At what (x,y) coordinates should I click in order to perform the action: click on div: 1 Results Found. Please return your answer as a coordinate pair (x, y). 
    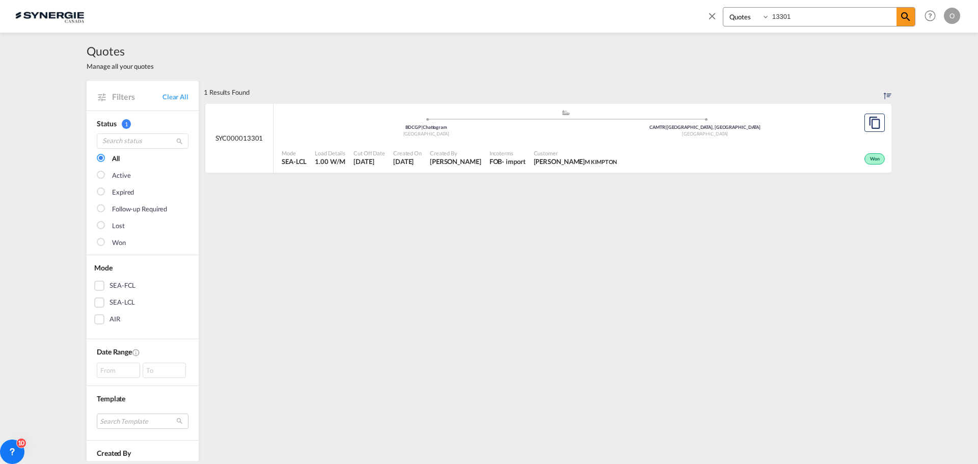
    Looking at the image, I should click on (227, 92).